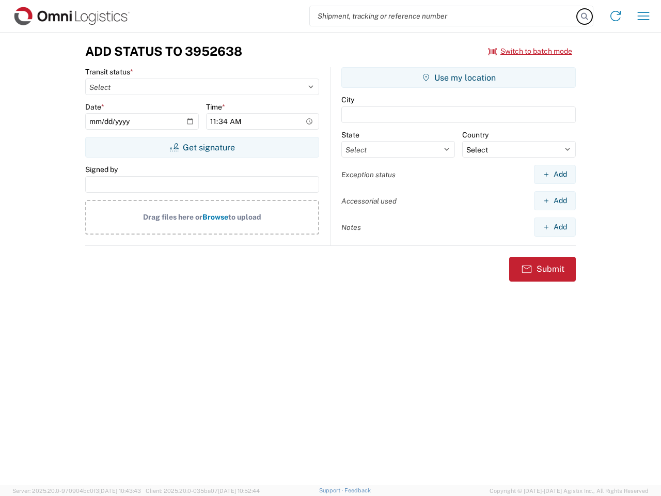 Image resolution: width=661 pixels, height=496 pixels. I want to click on label: Time, so click(215, 107).